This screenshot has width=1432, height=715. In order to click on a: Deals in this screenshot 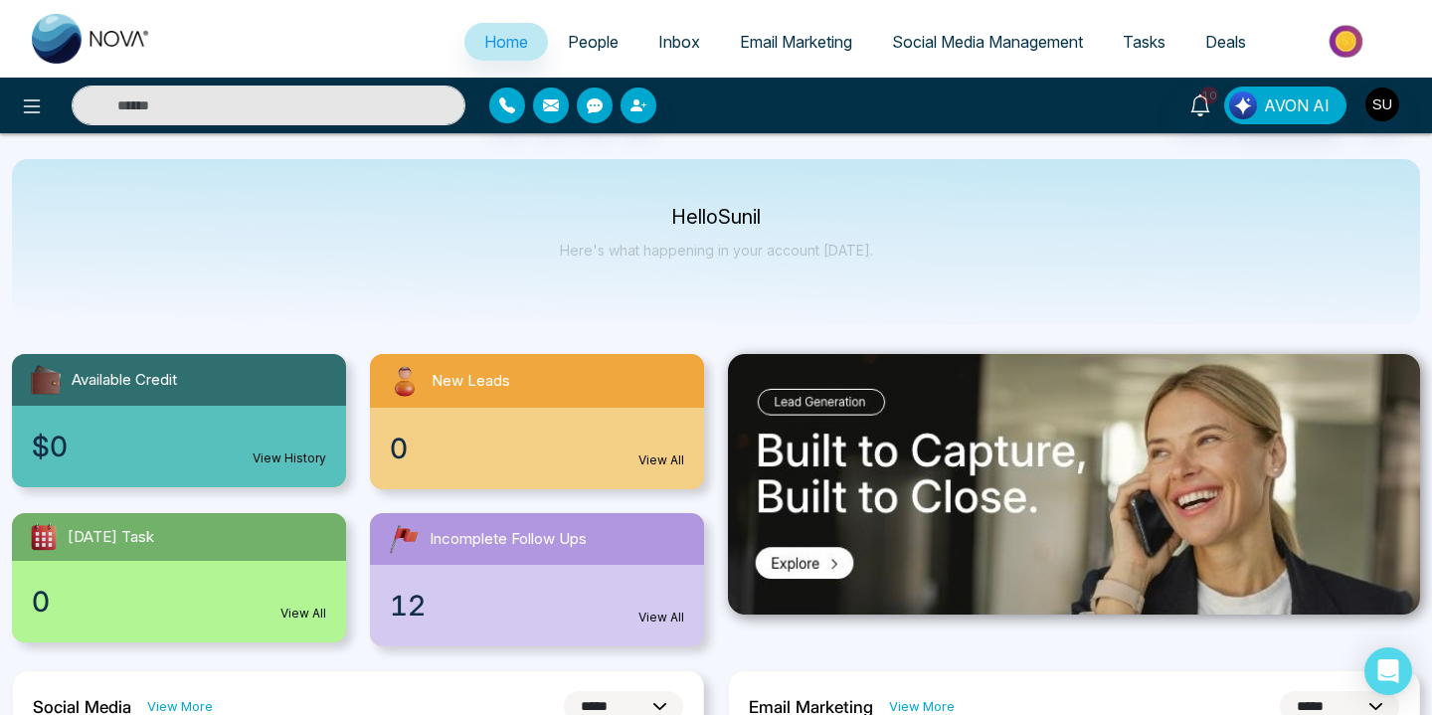, I will do `click(1225, 42)`.